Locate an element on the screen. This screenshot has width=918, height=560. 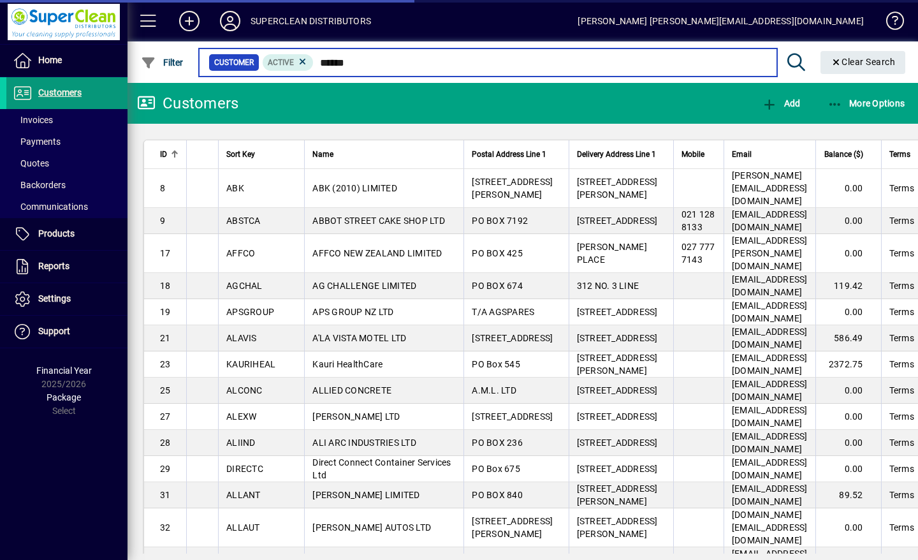
span: PO BOX 7192 is located at coordinates (500, 221).